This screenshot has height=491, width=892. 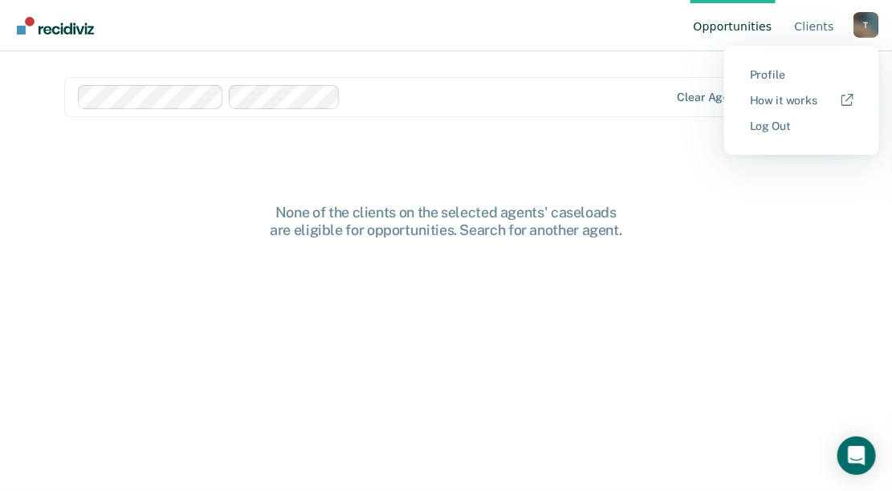 I want to click on div: T, so click(x=866, y=25).